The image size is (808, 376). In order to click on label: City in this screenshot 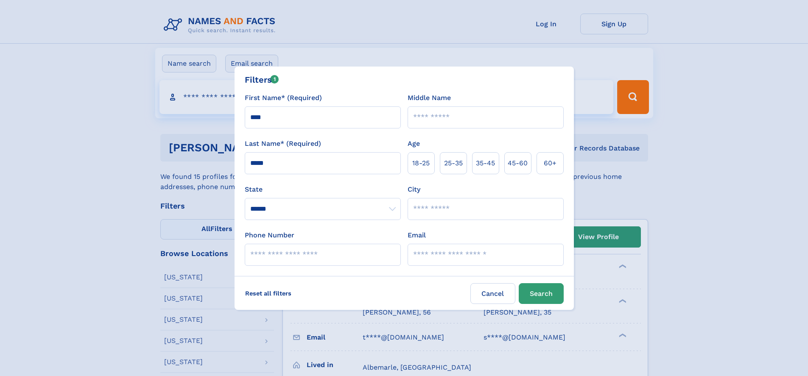, I will do `click(414, 190)`.